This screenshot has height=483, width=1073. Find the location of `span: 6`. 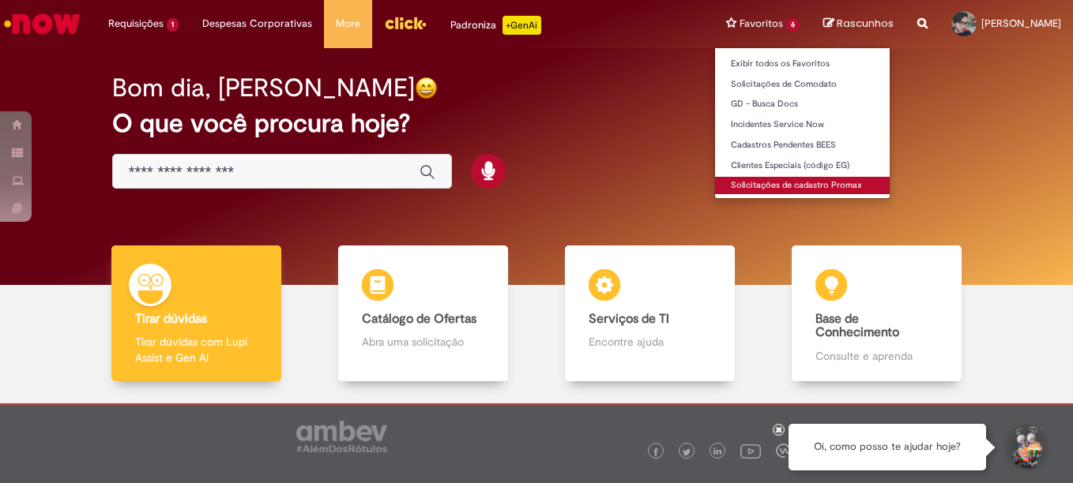

span: 6 is located at coordinates (792, 24).